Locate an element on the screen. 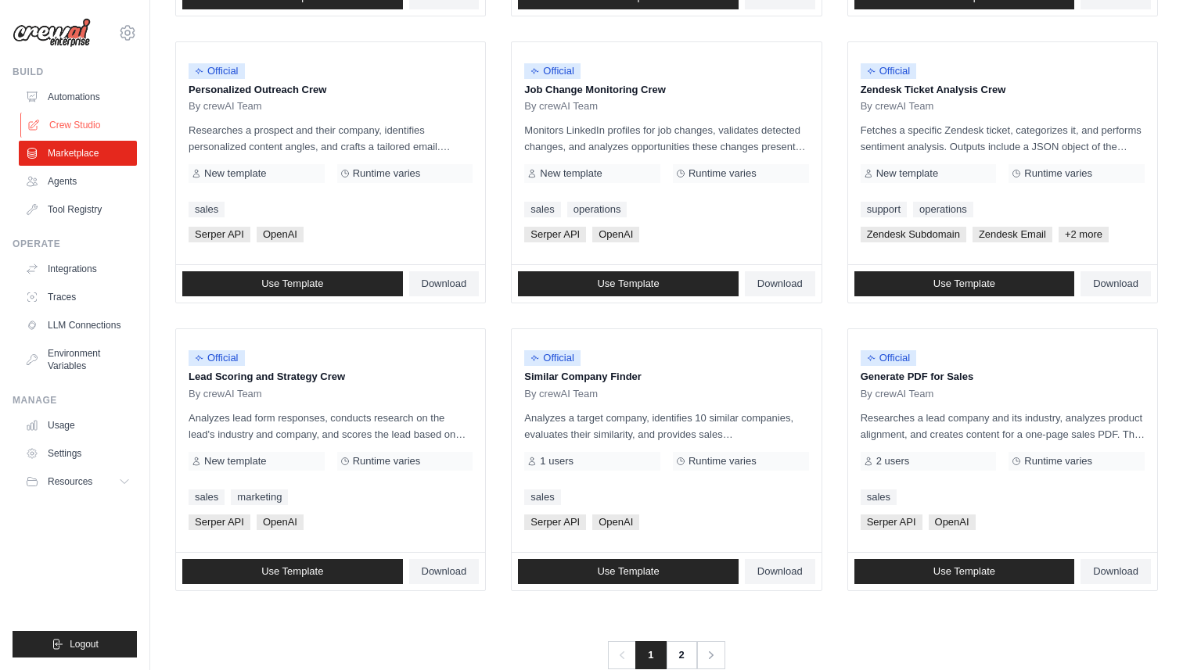 The height and width of the screenshot is (670, 1183). span: 2 users is located at coordinates (893, 462).